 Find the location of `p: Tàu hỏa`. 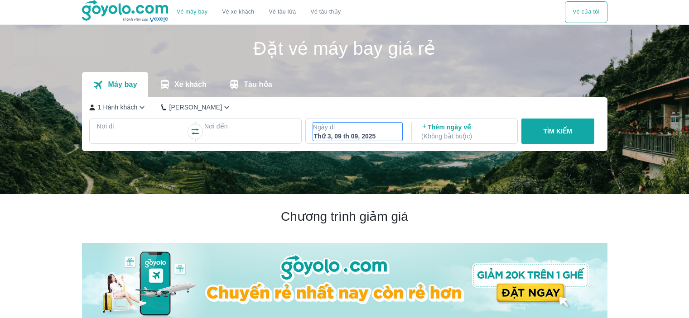

p: Tàu hỏa is located at coordinates (258, 85).